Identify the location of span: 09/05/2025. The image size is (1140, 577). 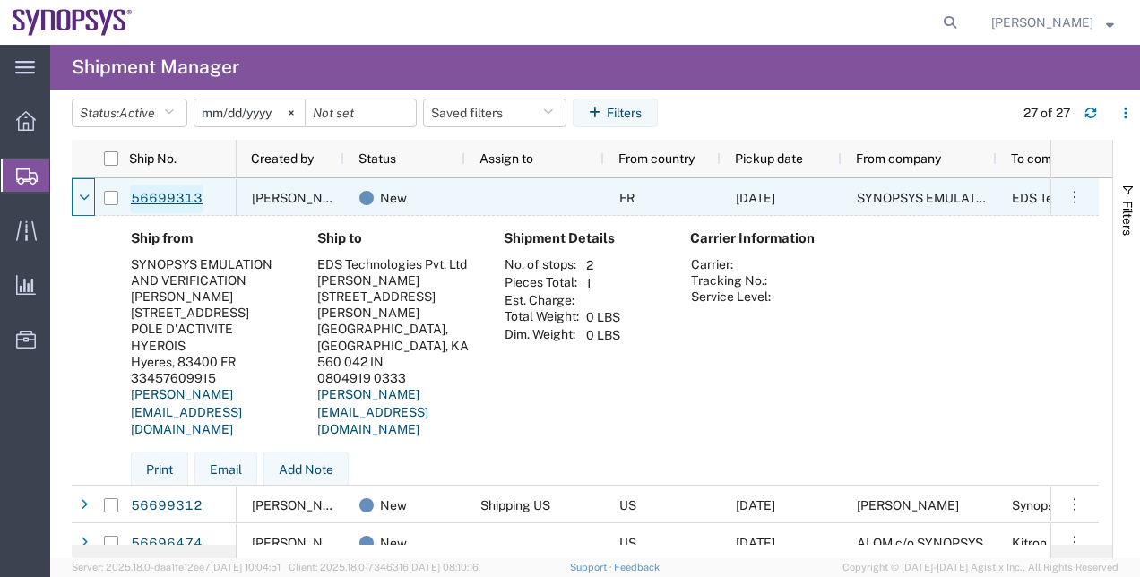
(756, 506).